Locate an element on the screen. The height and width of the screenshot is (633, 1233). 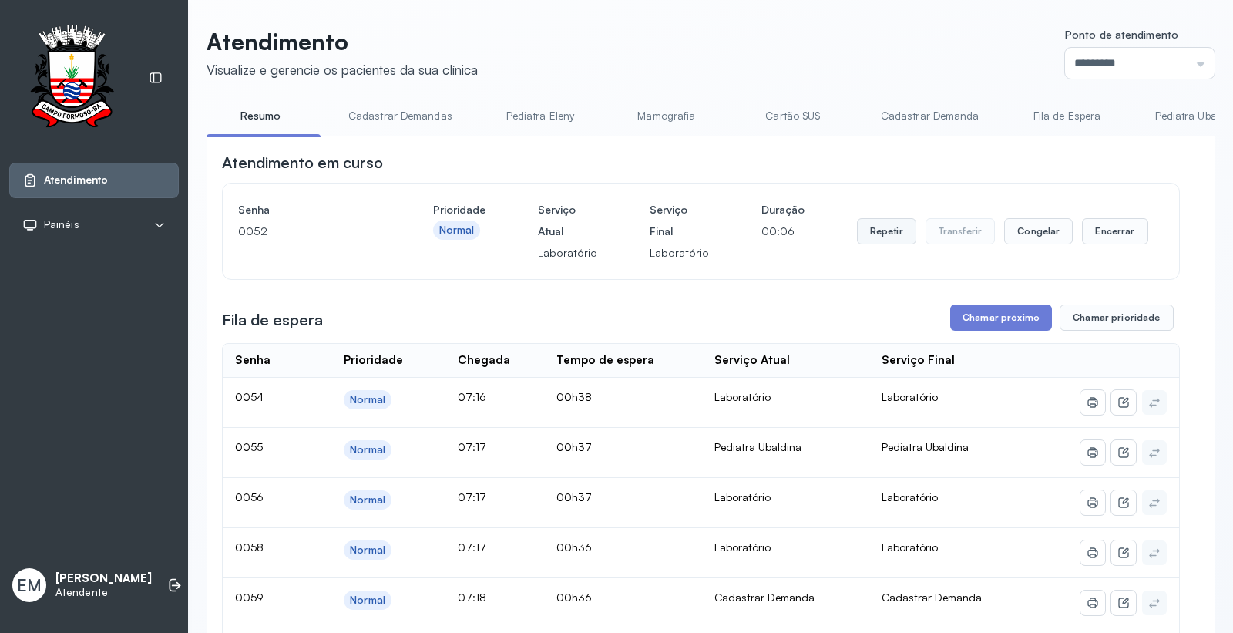
button: Encerrar is located at coordinates (1114, 231).